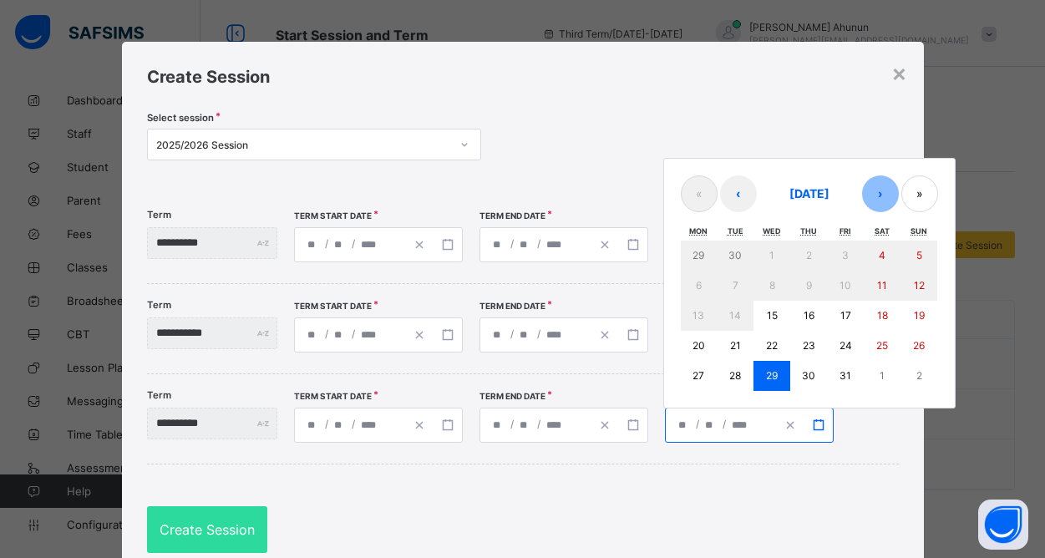 The height and width of the screenshot is (558, 1045). Describe the element at coordinates (808, 316) in the screenshot. I see `button: 16 July 2026` at that location.